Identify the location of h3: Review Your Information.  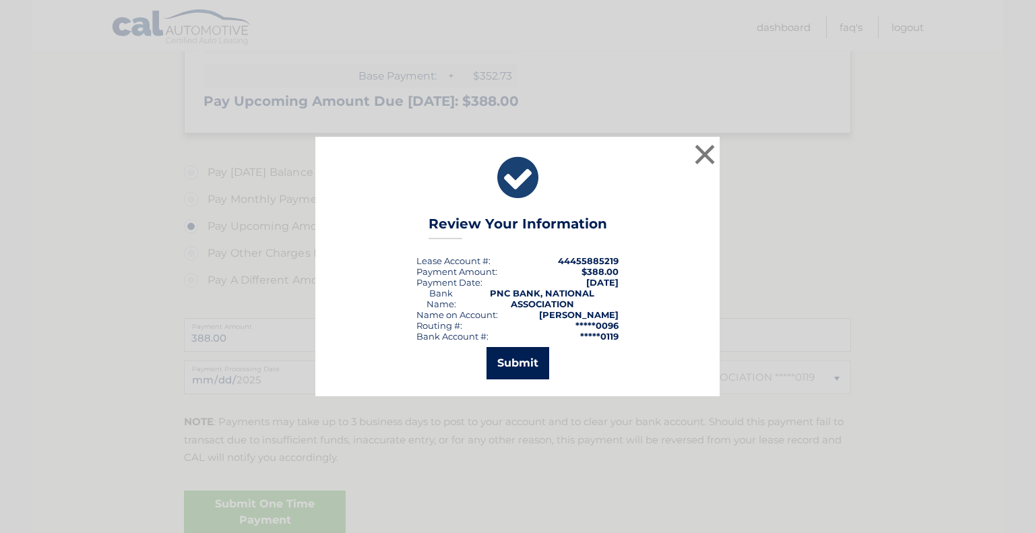
(518, 227).